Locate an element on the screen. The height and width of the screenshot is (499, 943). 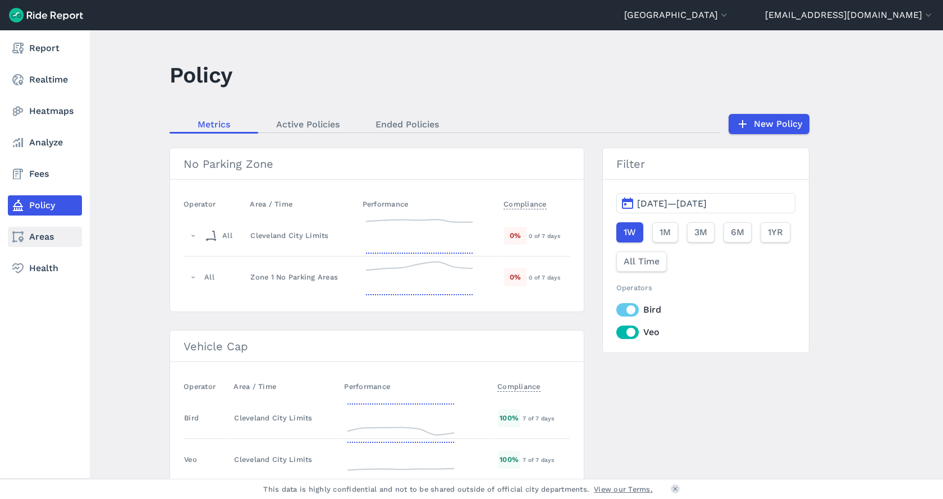
span: All Time is located at coordinates (641, 261).